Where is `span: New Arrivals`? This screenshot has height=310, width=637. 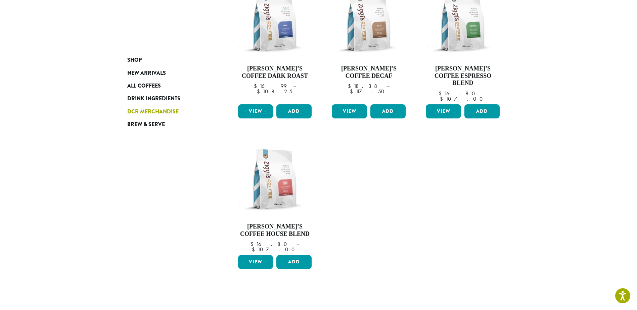 span: New Arrivals is located at coordinates (146, 73).